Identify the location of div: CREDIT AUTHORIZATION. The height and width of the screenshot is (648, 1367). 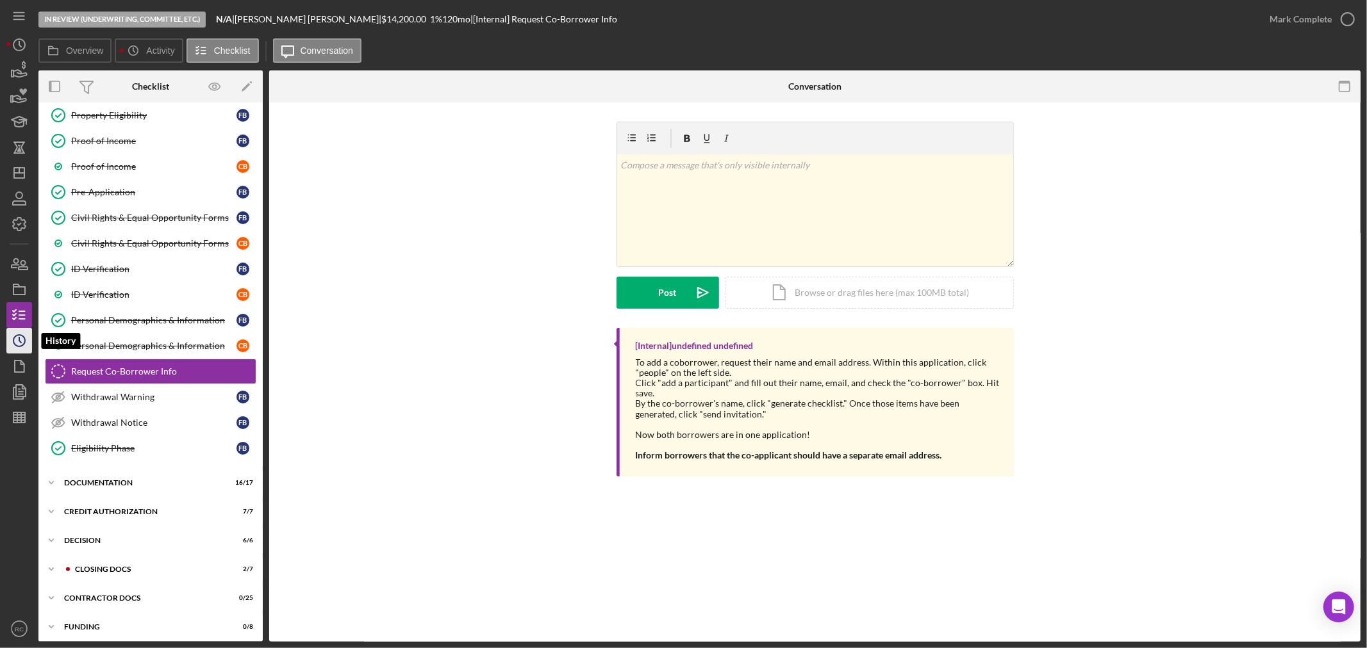
(142, 512).